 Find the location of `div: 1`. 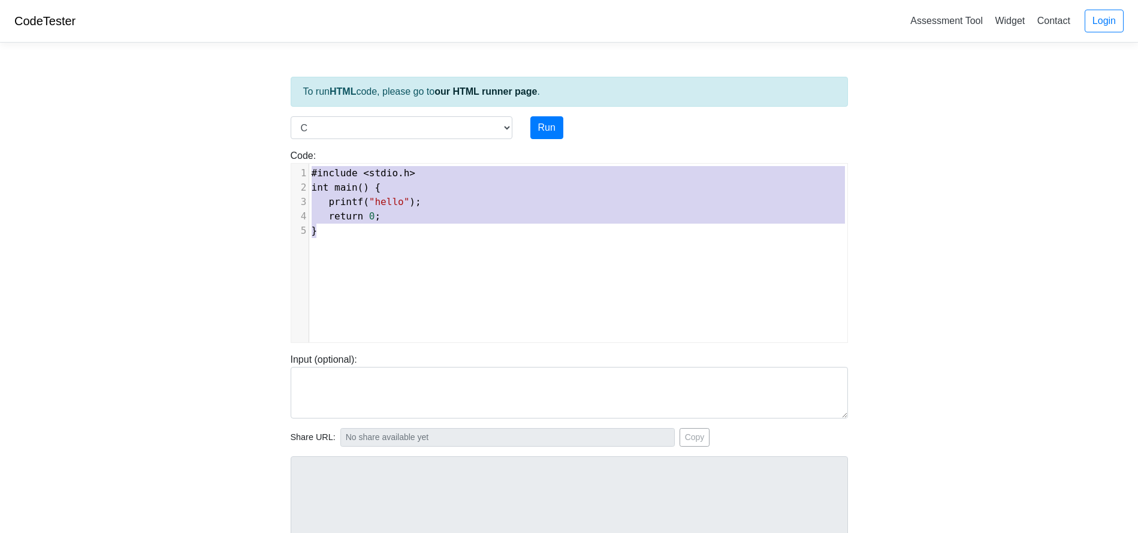

div: 1 is located at coordinates (300, 173).